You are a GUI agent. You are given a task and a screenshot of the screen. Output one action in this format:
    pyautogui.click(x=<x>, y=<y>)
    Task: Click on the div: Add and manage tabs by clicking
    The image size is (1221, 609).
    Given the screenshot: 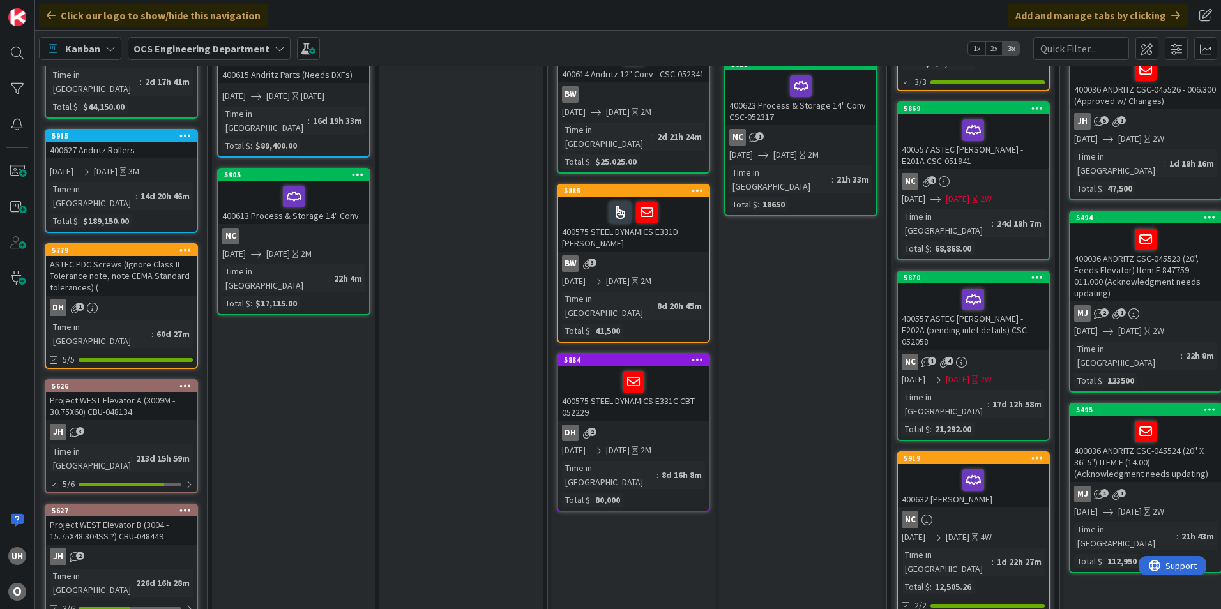 What is the action you would take?
    pyautogui.click(x=1098, y=15)
    